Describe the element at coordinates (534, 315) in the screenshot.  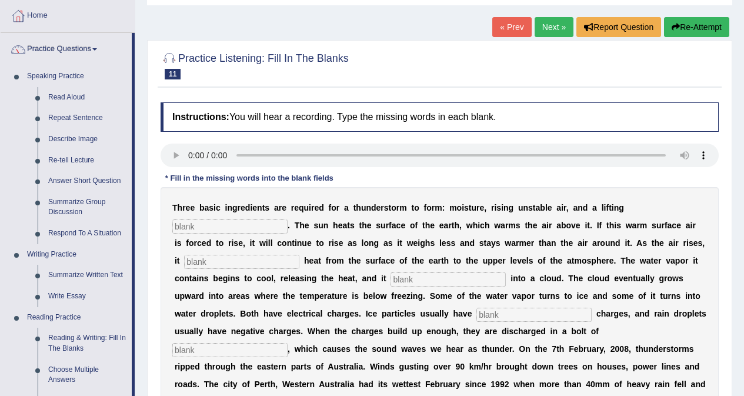
I see `input: blank` at that location.